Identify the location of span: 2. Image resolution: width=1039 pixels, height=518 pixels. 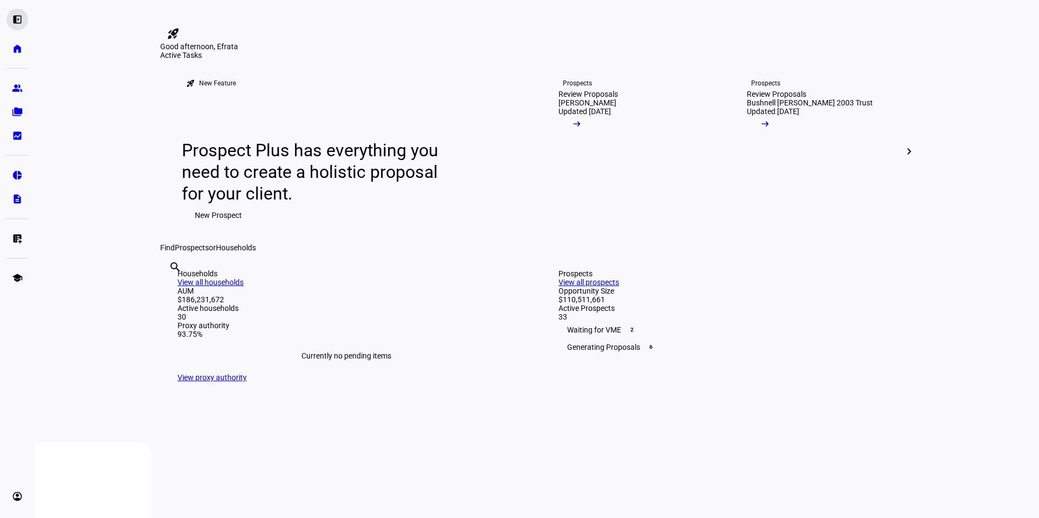
(632, 330).